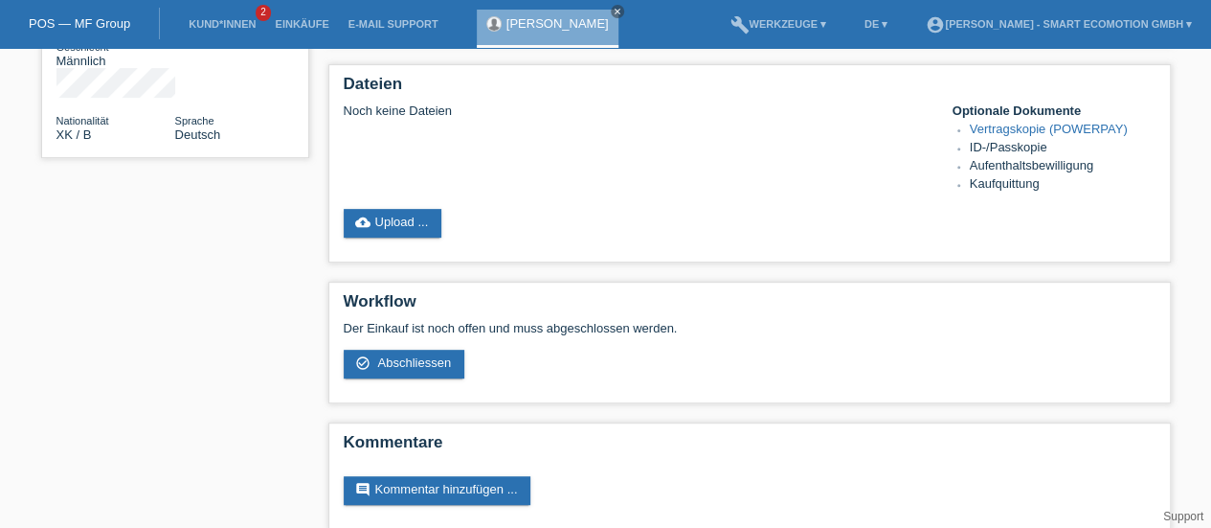 The width and height of the screenshot is (1211, 528). I want to click on div: Männlich, so click(116, 54).